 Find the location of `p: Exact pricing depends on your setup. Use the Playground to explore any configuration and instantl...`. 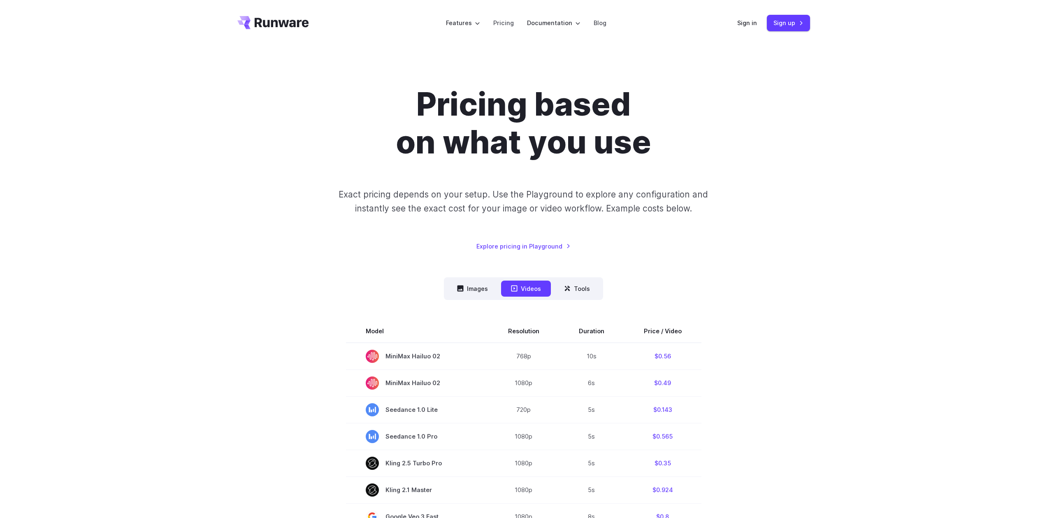

p: Exact pricing depends on your setup. Use the Playground to explore any configuration and instantl... is located at coordinates (523, 201).